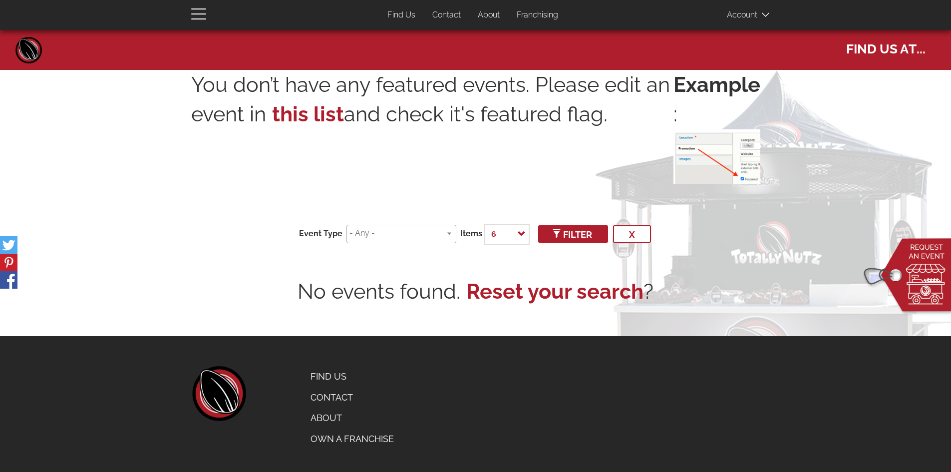 The height and width of the screenshot is (472, 951). Describe the element at coordinates (308, 114) in the screenshot. I see `a: this list` at that location.